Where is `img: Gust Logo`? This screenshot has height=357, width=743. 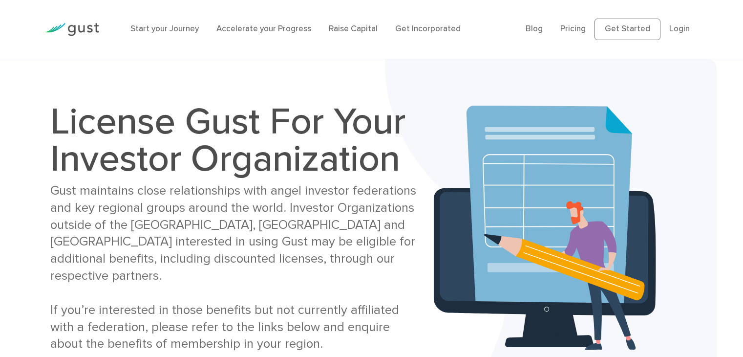 img: Gust Logo is located at coordinates (72, 29).